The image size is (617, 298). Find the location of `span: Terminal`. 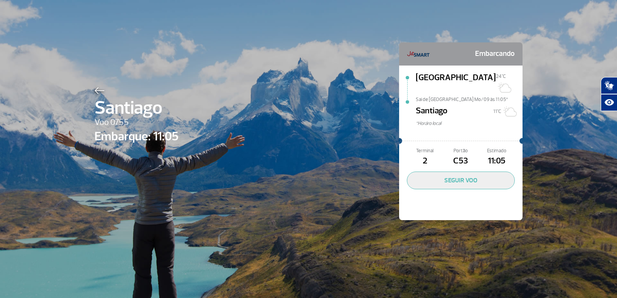

span: Terminal is located at coordinates (425, 151).